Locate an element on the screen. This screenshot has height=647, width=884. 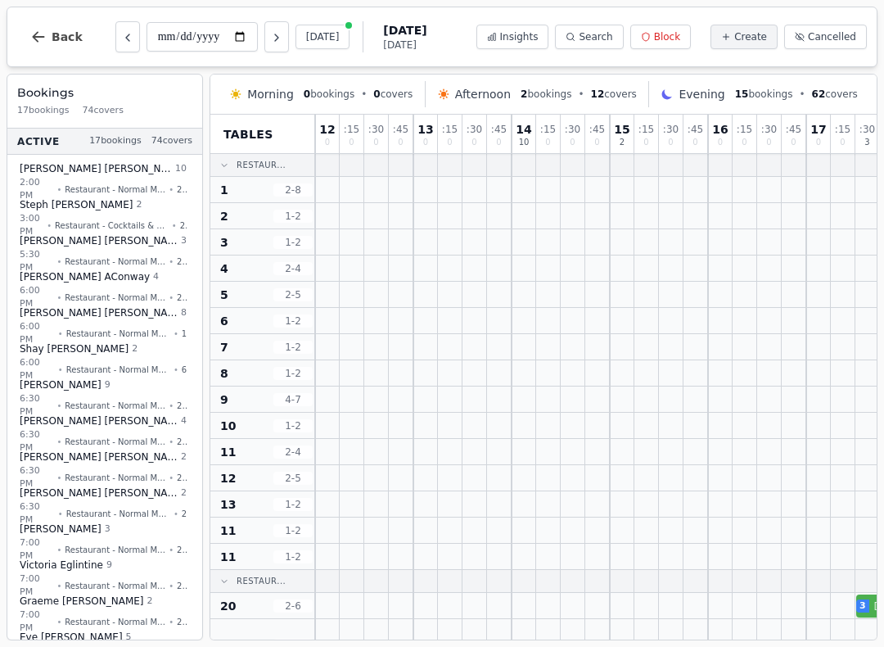
span: Restaur... is located at coordinates (261, 165).